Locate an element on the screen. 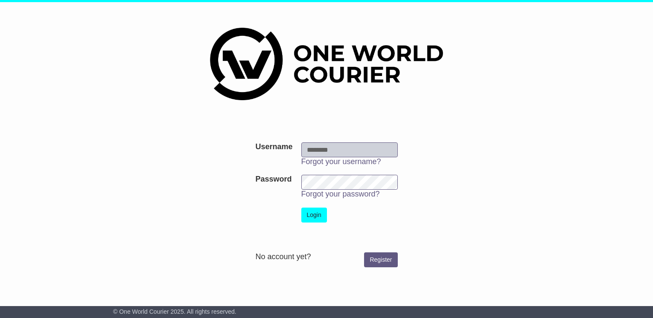  label: Password is located at coordinates (273, 180).